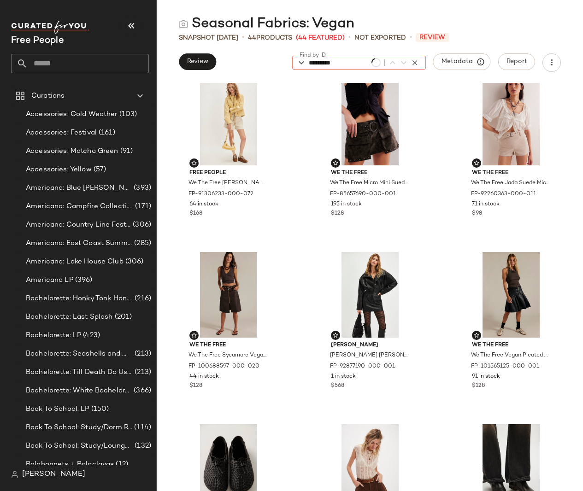 The height and width of the screenshot is (491, 583). Describe the element at coordinates (228, 295) in the screenshot. I see `img: 100688597_020_a` at that location.